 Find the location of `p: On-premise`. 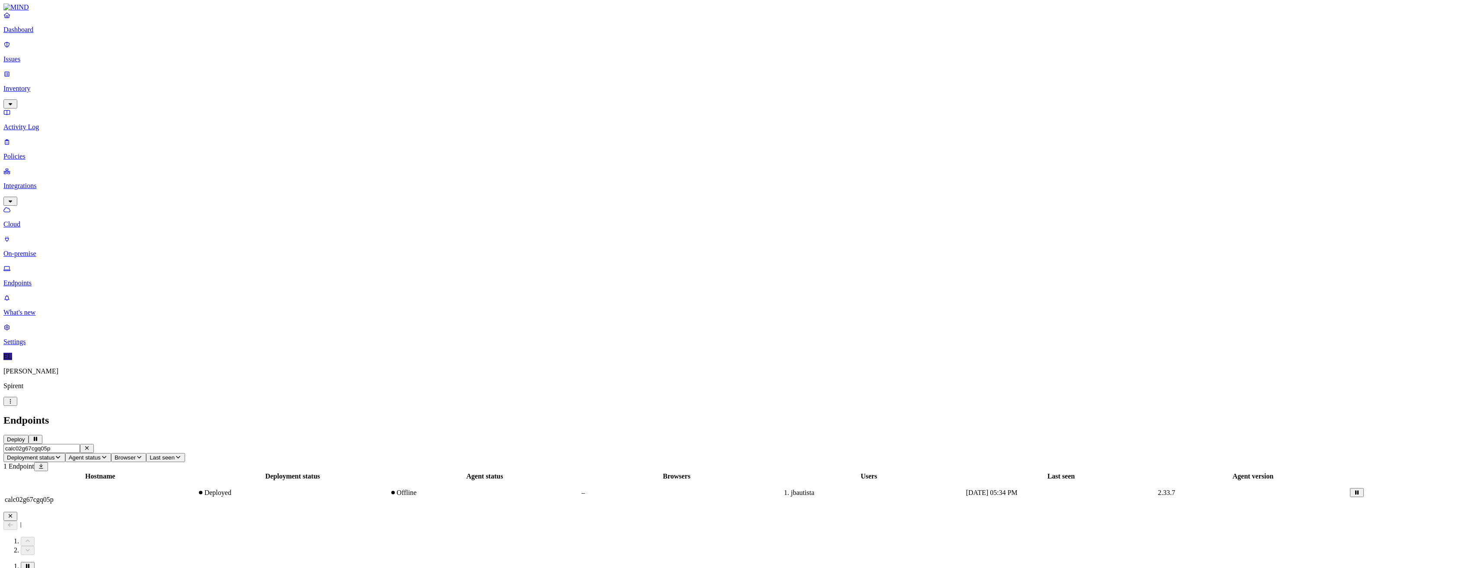

p: On-premise is located at coordinates (742, 254).